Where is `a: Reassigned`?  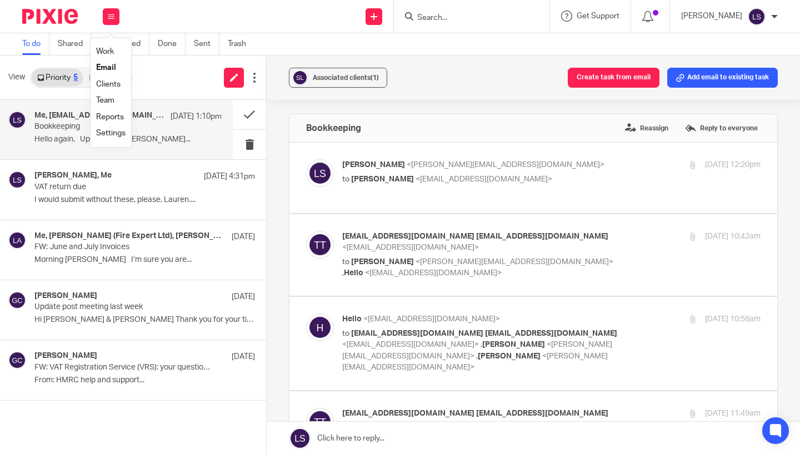
a: Reassigned is located at coordinates (124, 44).